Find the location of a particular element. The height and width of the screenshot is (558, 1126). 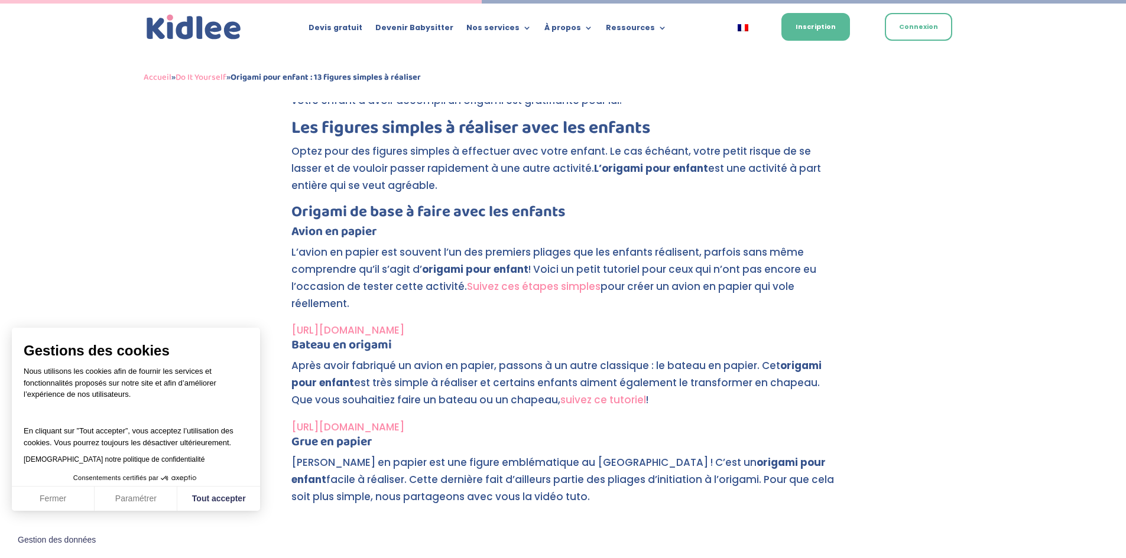

svg: Axeptio is located at coordinates (178, 479).